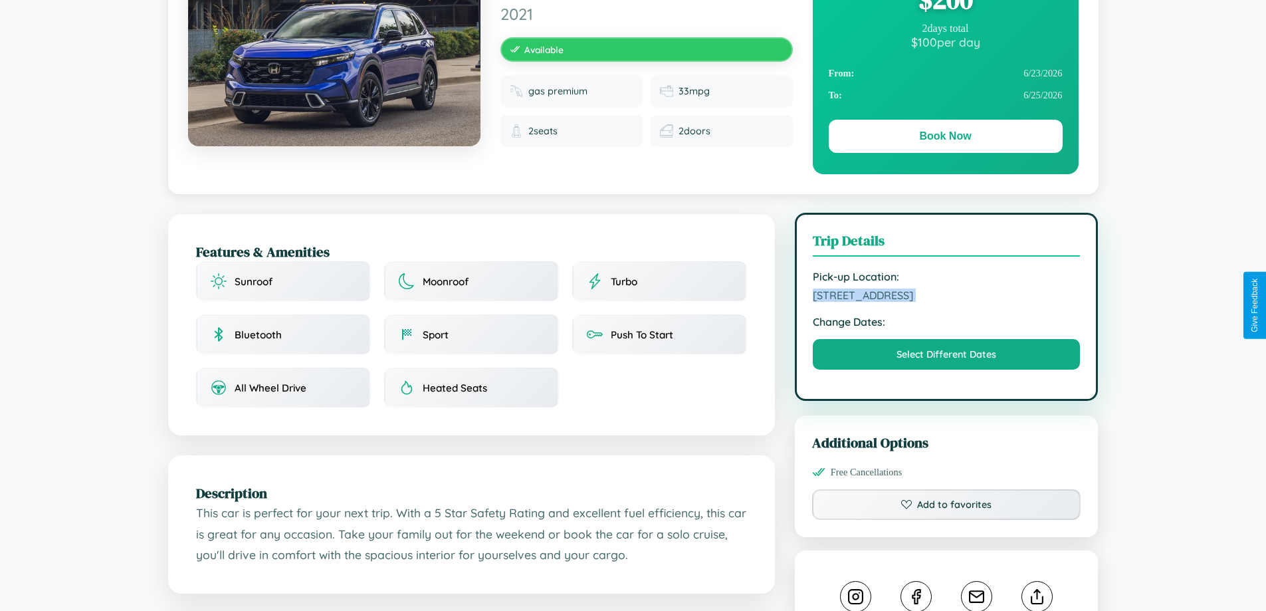 Image resolution: width=1266 pixels, height=611 pixels. Describe the element at coordinates (947, 243) in the screenshot. I see `h3: Trip Details` at that location.